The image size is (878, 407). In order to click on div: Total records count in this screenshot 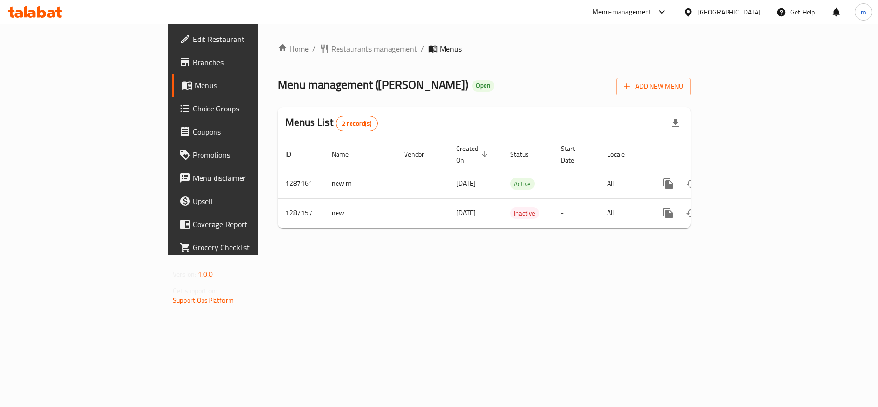, I will do `click(356, 123)`.